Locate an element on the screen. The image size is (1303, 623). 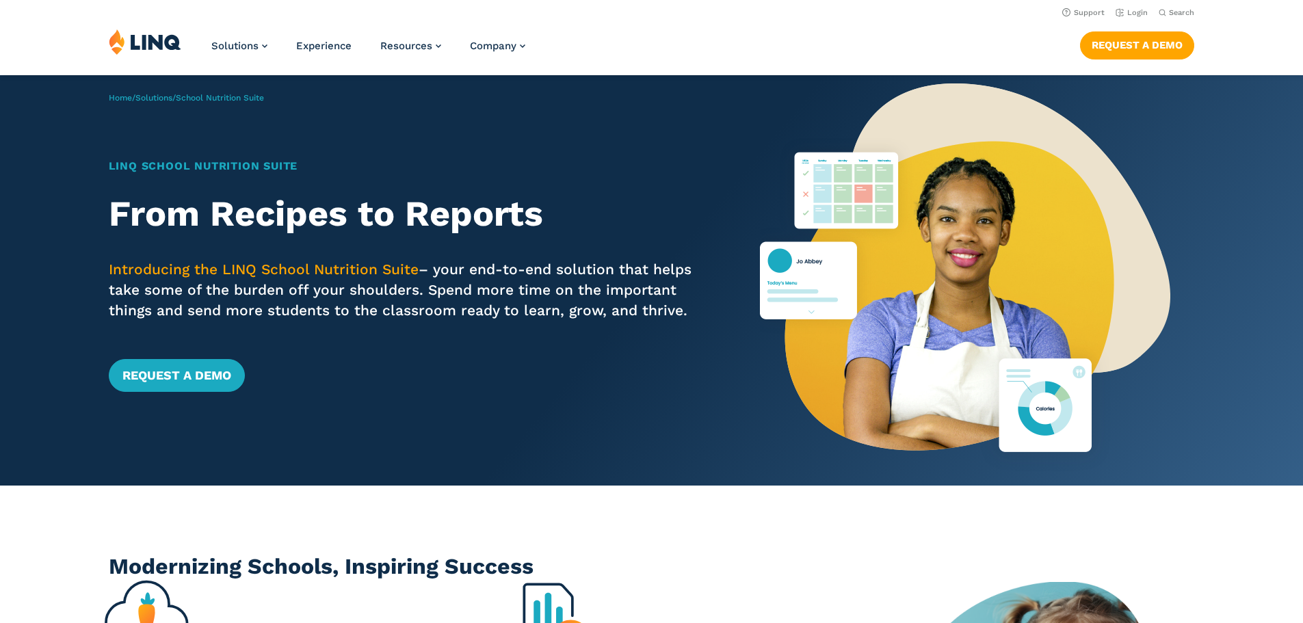
a: Support is located at coordinates (1084, 12).